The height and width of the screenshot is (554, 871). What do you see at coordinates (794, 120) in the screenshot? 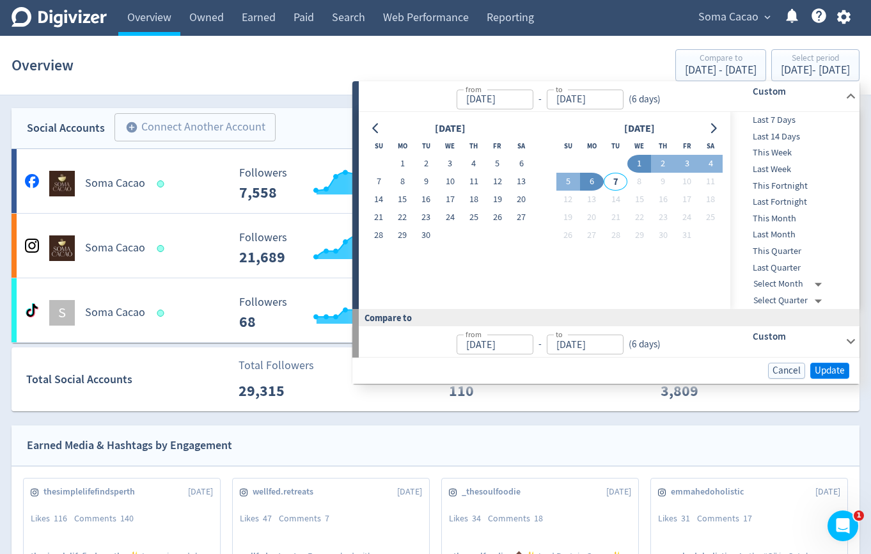
I see `div: Last 7 Days` at bounding box center [794, 120].